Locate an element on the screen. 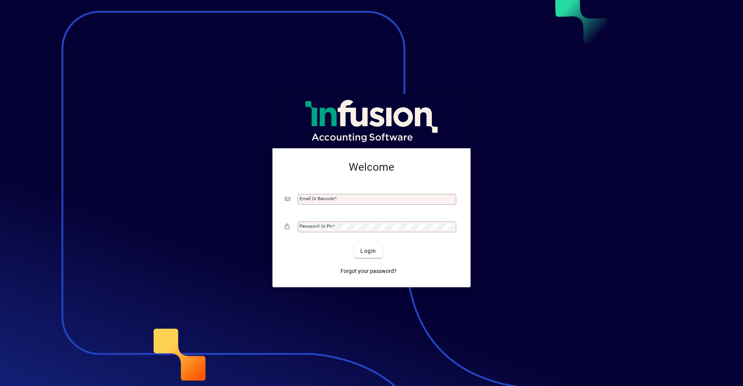 This screenshot has height=386, width=743. span: Login is located at coordinates (368, 251).